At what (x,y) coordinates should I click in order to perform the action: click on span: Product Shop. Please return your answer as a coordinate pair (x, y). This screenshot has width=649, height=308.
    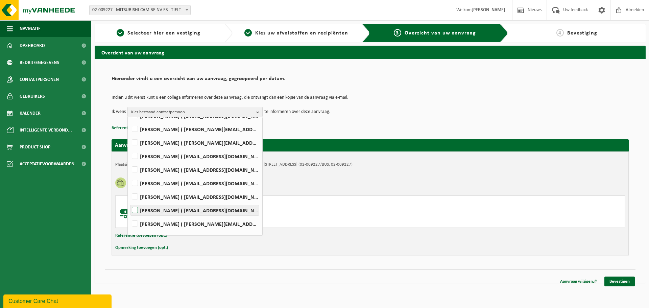
    Looking at the image, I should click on (35, 147).